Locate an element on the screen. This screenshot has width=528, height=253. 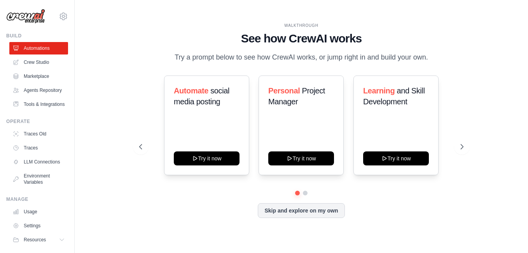
div: WALKTHROUGH is located at coordinates (301, 25).